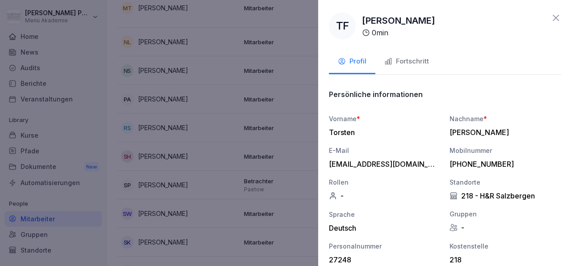  What do you see at coordinates (384, 182) in the screenshot?
I see `div: Rollen` at bounding box center [384, 182].